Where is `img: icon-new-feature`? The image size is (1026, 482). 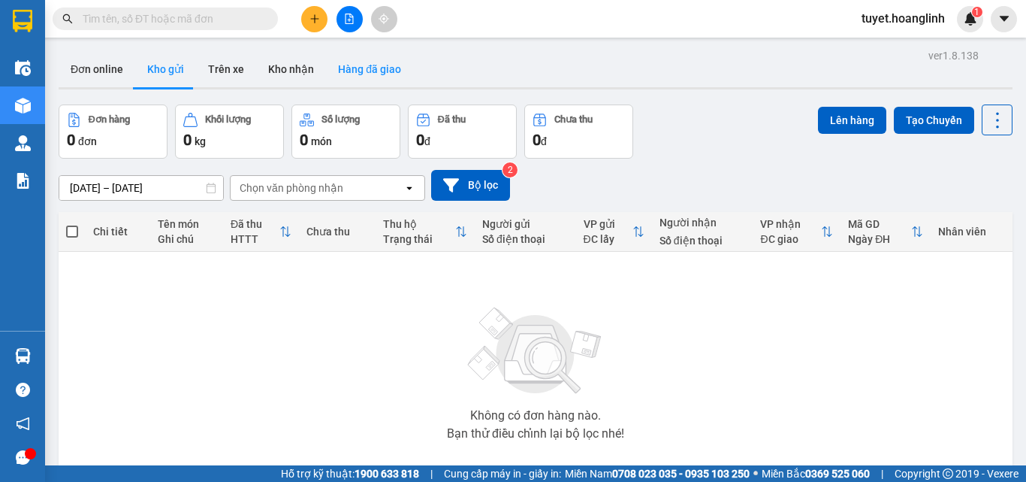 img: icon-new-feature is located at coordinates (971, 19).